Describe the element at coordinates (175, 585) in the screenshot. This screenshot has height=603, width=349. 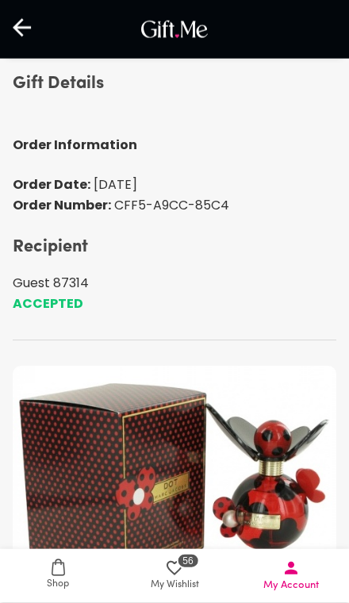
I see `span: My Wishlist` at that location.